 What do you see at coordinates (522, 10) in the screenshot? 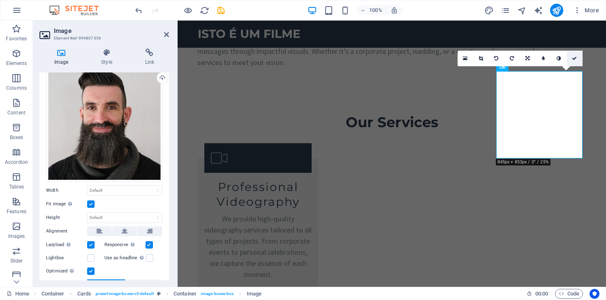
I see `i: Navigator` at bounding box center [522, 10].